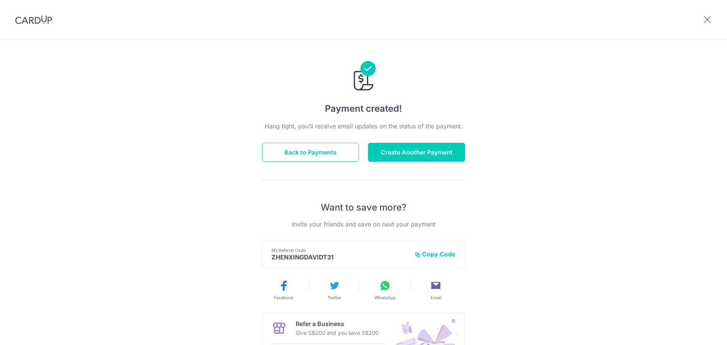 The width and height of the screenshot is (727, 345). Describe the element at coordinates (337, 333) in the screenshot. I see `p: Give S$200 and you save S$200` at that location.